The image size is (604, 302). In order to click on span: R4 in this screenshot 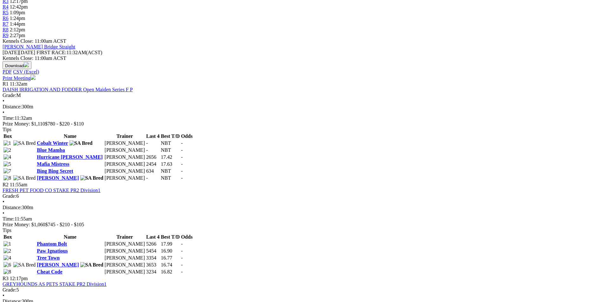, I will do `click(5, 7)`.